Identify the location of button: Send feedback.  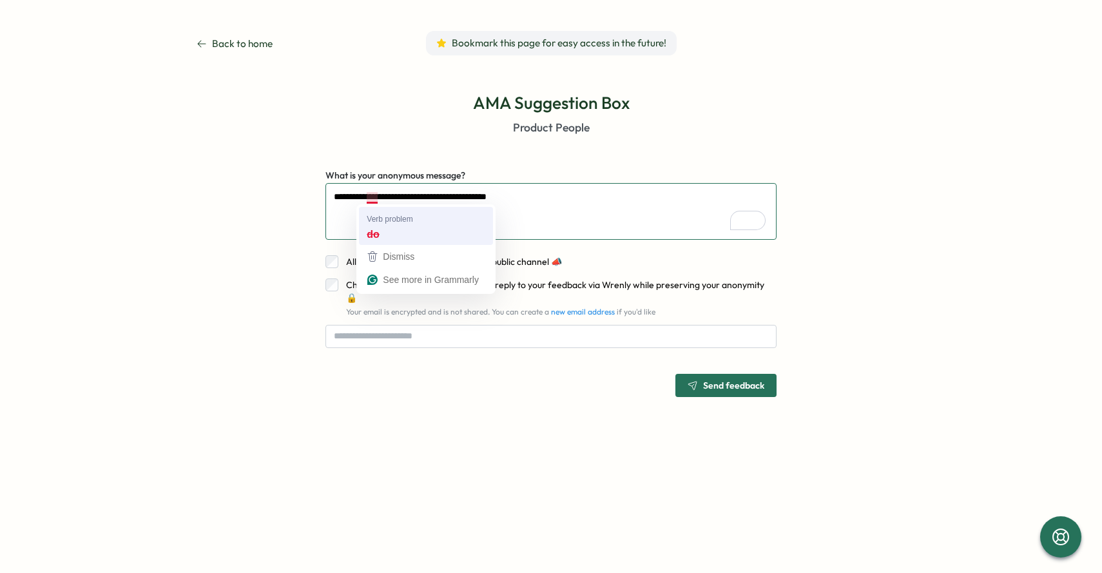
(725, 385).